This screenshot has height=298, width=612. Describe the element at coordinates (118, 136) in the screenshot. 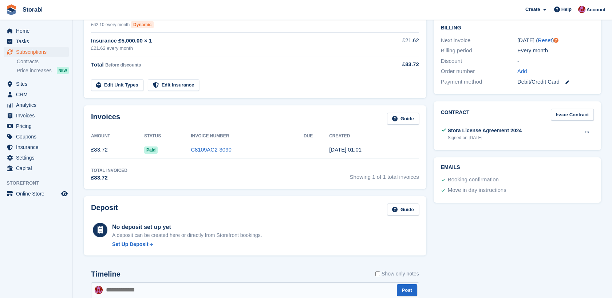

I see `th: Amount` at that location.